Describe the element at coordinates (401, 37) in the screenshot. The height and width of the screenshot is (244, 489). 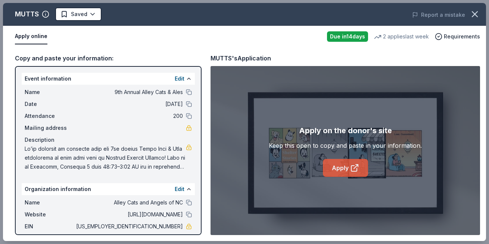
I see `div: 2 applies last week` at that location.